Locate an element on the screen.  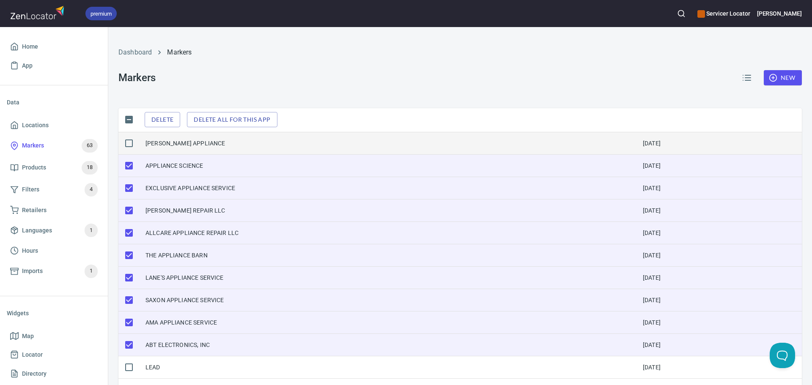
span: Retailers is located at coordinates (34, 210).